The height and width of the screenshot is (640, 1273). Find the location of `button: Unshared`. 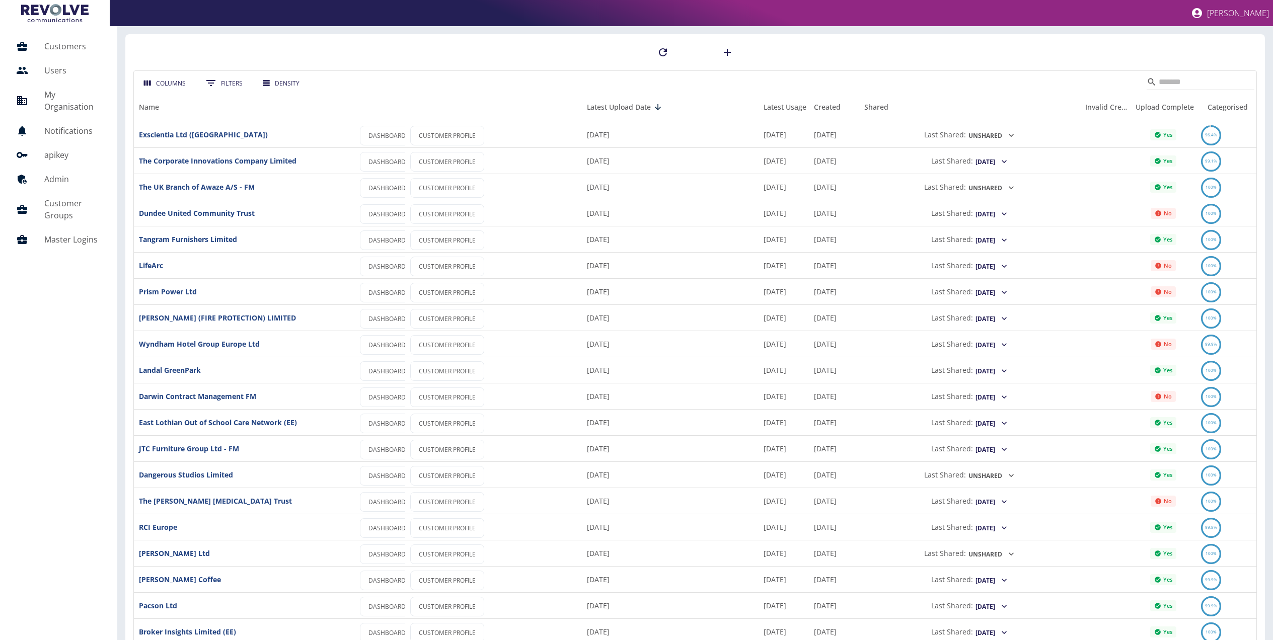

button: Unshared is located at coordinates (992, 554).